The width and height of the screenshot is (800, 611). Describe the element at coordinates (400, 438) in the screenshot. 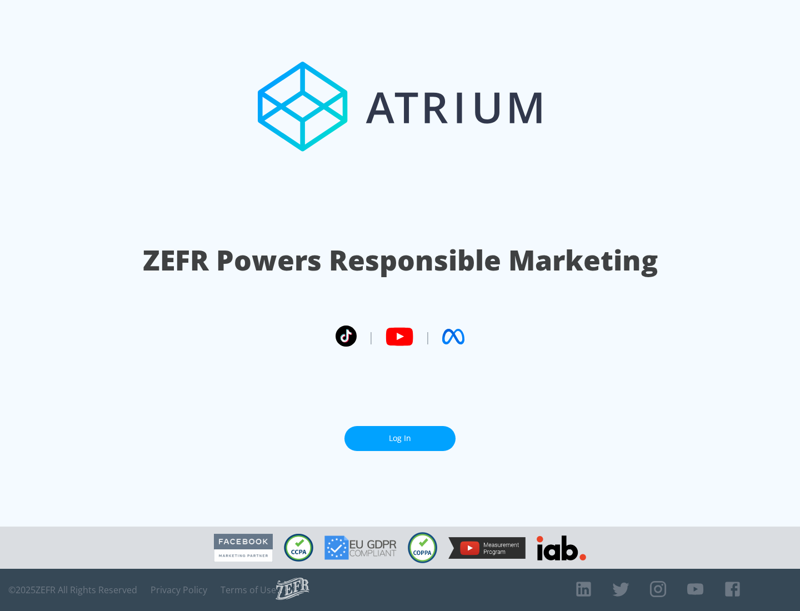

I see `a: Log In` at that location.